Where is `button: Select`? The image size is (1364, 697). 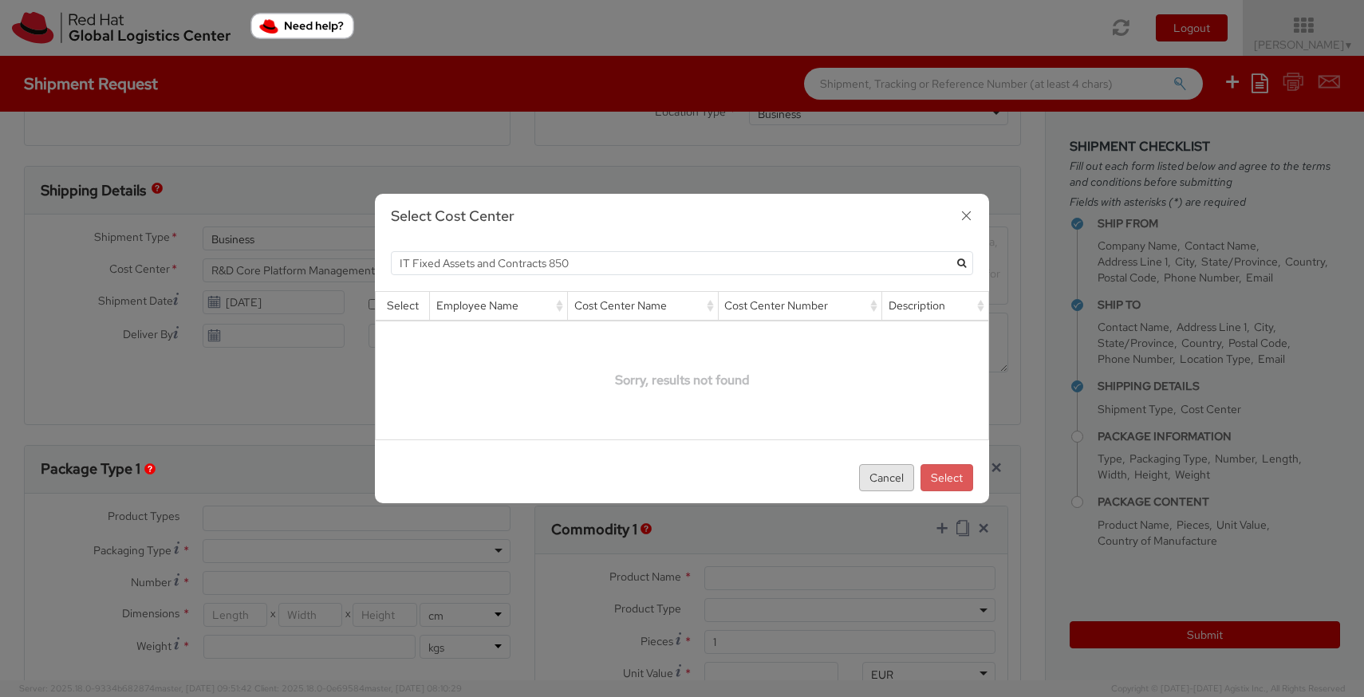
button: Select is located at coordinates (947, 478).